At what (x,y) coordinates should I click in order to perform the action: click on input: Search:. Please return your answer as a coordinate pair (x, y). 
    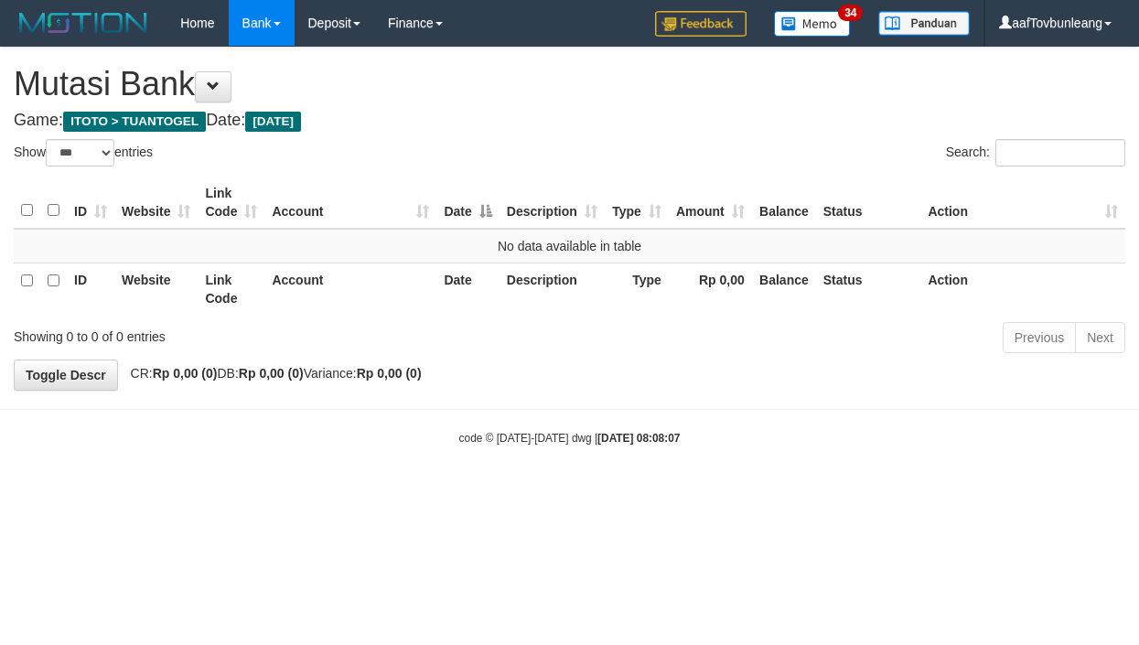
    Looking at the image, I should click on (1060, 153).